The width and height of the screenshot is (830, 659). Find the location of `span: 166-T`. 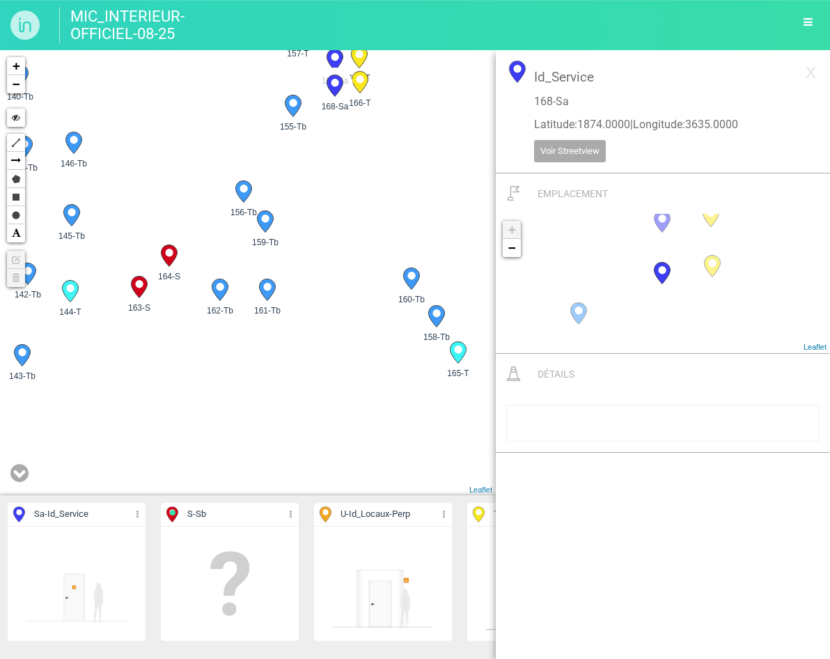

span: 166-T is located at coordinates (360, 103).